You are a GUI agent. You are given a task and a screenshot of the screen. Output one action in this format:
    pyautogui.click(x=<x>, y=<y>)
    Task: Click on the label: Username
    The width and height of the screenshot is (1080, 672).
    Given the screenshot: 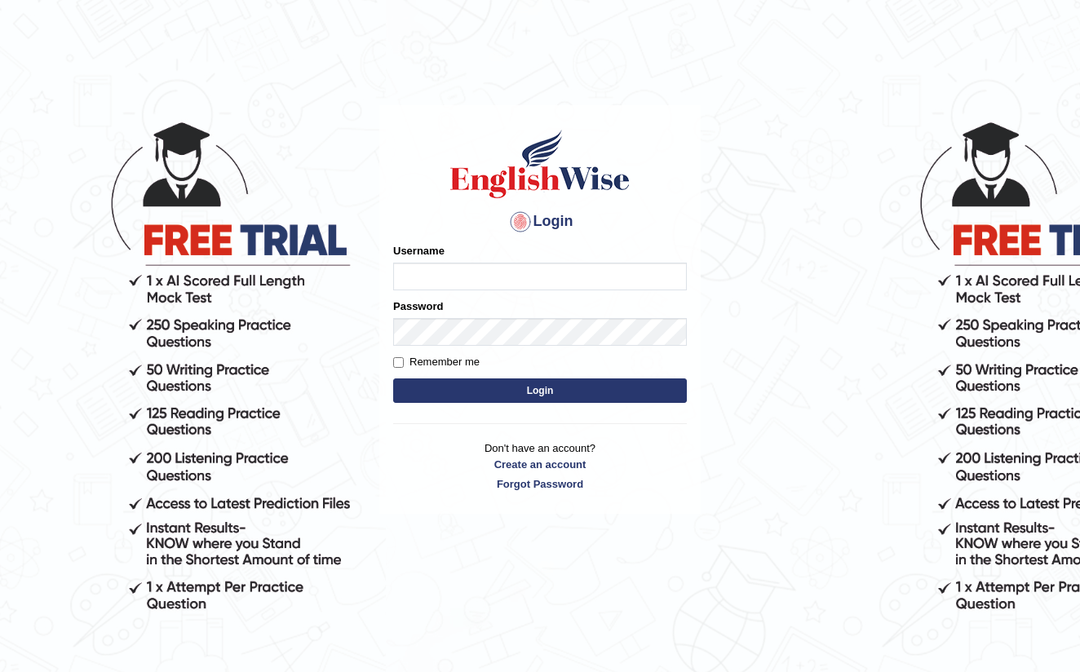 What is the action you would take?
    pyautogui.click(x=419, y=251)
    